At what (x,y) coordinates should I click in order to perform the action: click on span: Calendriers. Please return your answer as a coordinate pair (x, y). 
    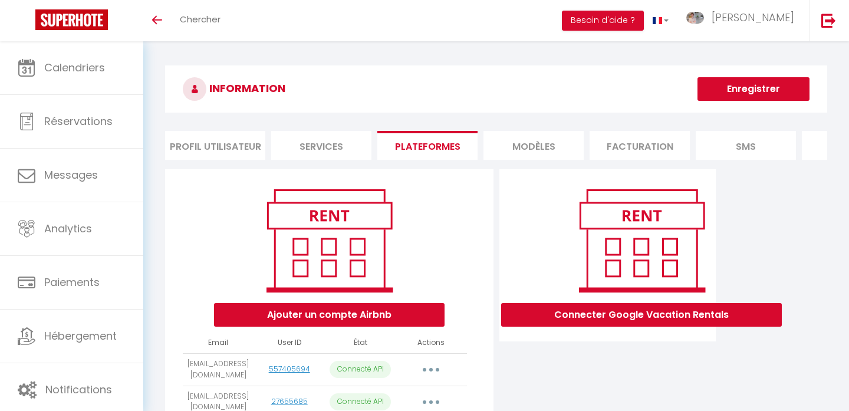
    Looking at the image, I should click on (74, 67).